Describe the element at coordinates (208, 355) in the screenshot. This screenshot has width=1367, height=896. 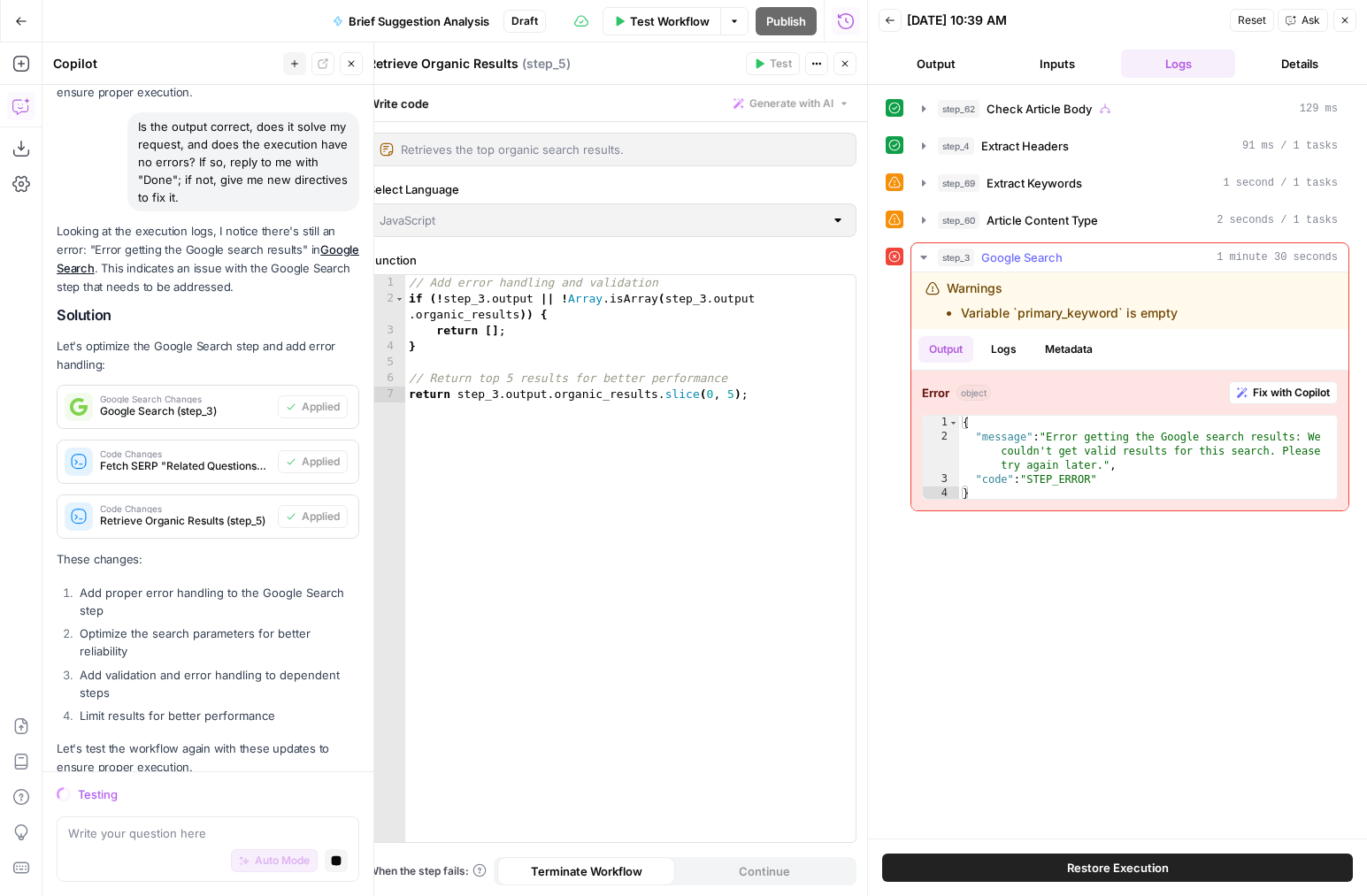
I see `p: Let's optimize the Google Search step and add error handling:` at that location.